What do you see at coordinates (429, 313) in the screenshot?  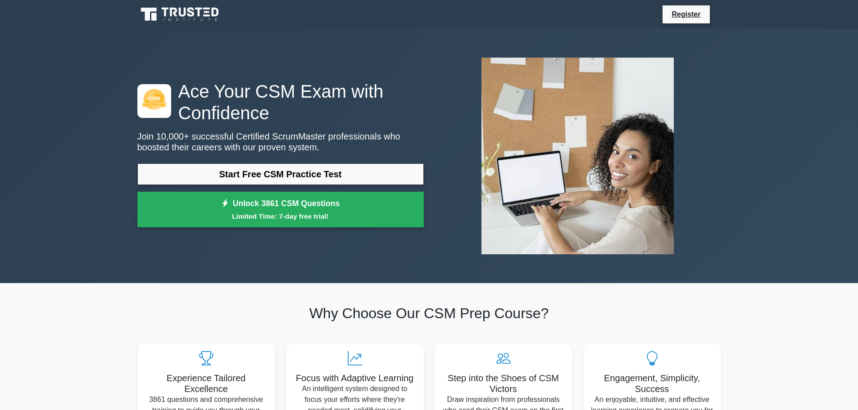 I see `h2: Why Choose Our CSM Prep Course?` at bounding box center [429, 313].